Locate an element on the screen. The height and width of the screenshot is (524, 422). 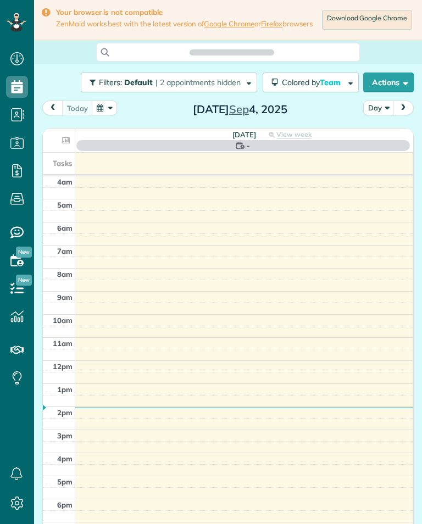
span: 1pm is located at coordinates (65, 389).